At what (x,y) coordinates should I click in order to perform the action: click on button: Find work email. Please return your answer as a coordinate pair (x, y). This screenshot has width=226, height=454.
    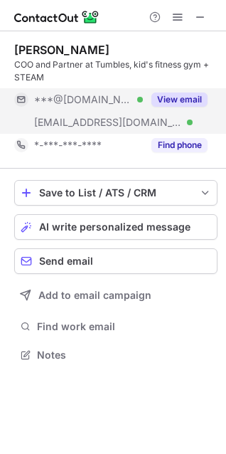
    Looking at the image, I should click on (116, 327).